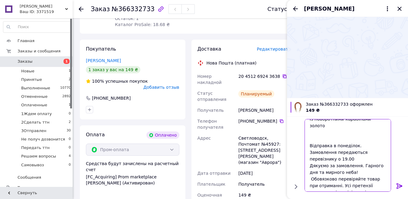  What do you see at coordinates (81, 9) in the screenshot?
I see `div: Вернуться назад` at bounding box center [81, 9].